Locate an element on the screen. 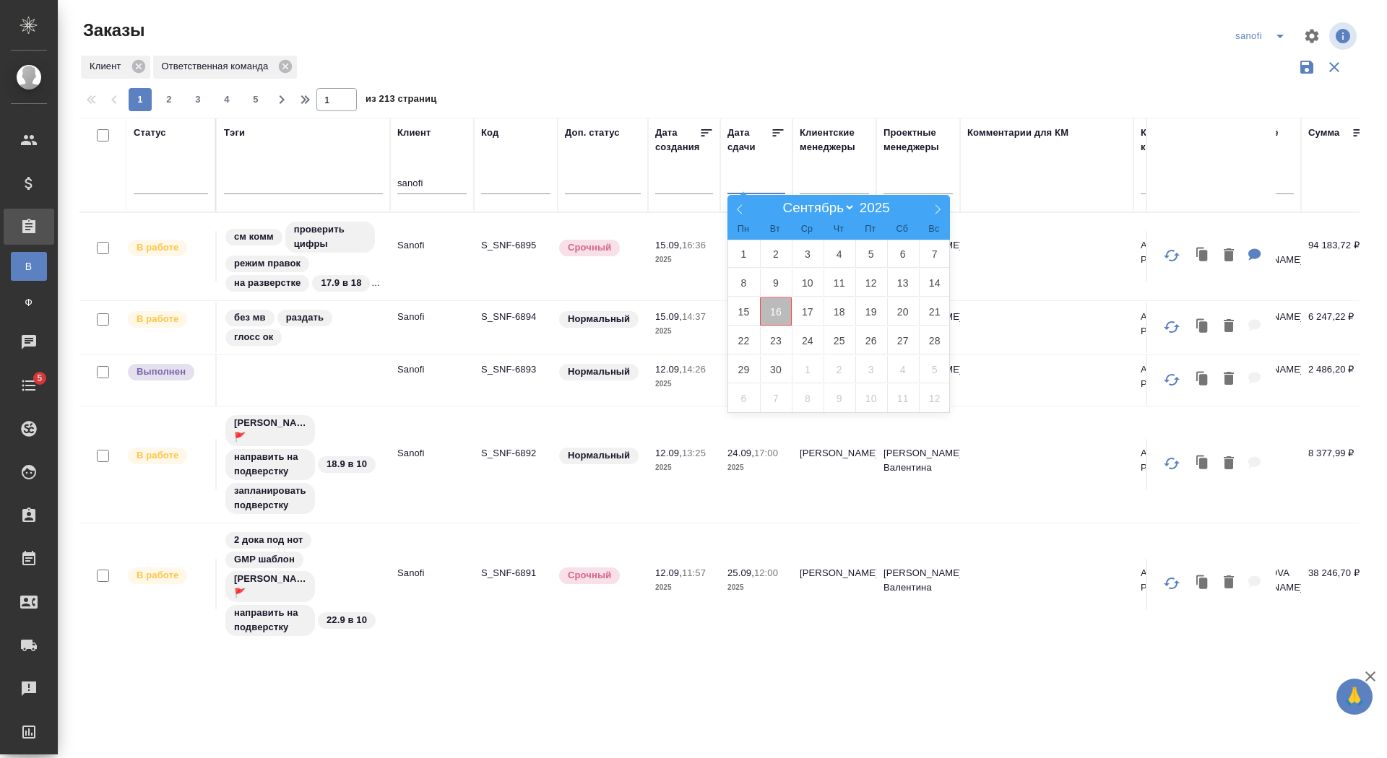  div: split button is located at coordinates (1262, 36).